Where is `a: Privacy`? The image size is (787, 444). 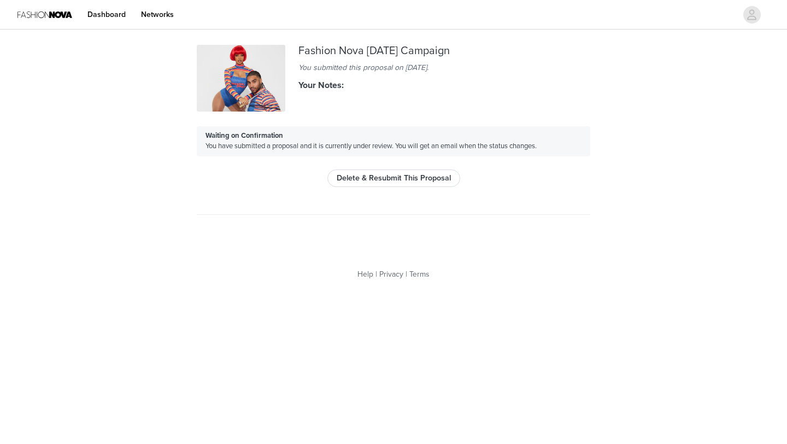
a: Privacy is located at coordinates (391, 274).